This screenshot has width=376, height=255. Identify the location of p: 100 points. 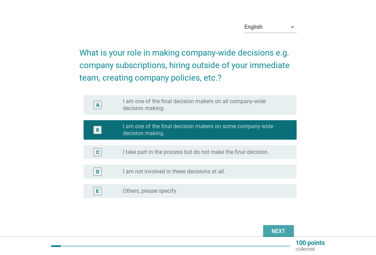
(310, 243).